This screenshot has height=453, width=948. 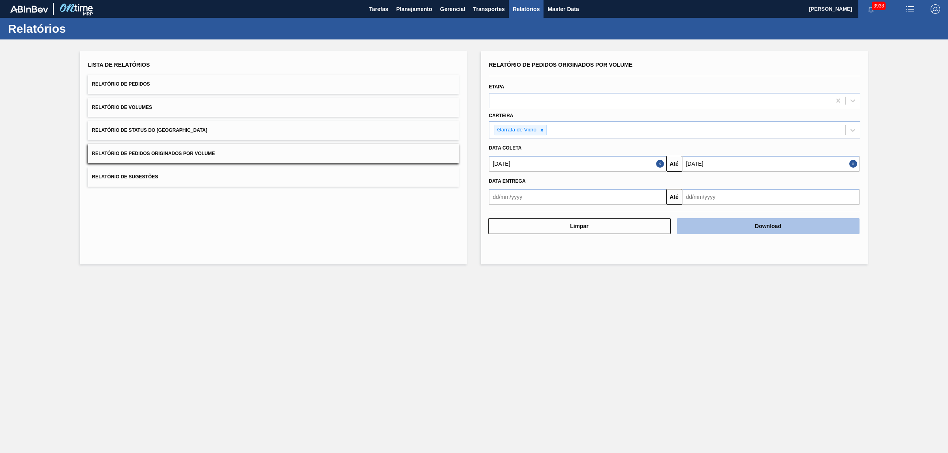 I want to click on span: Planejamento, so click(x=414, y=9).